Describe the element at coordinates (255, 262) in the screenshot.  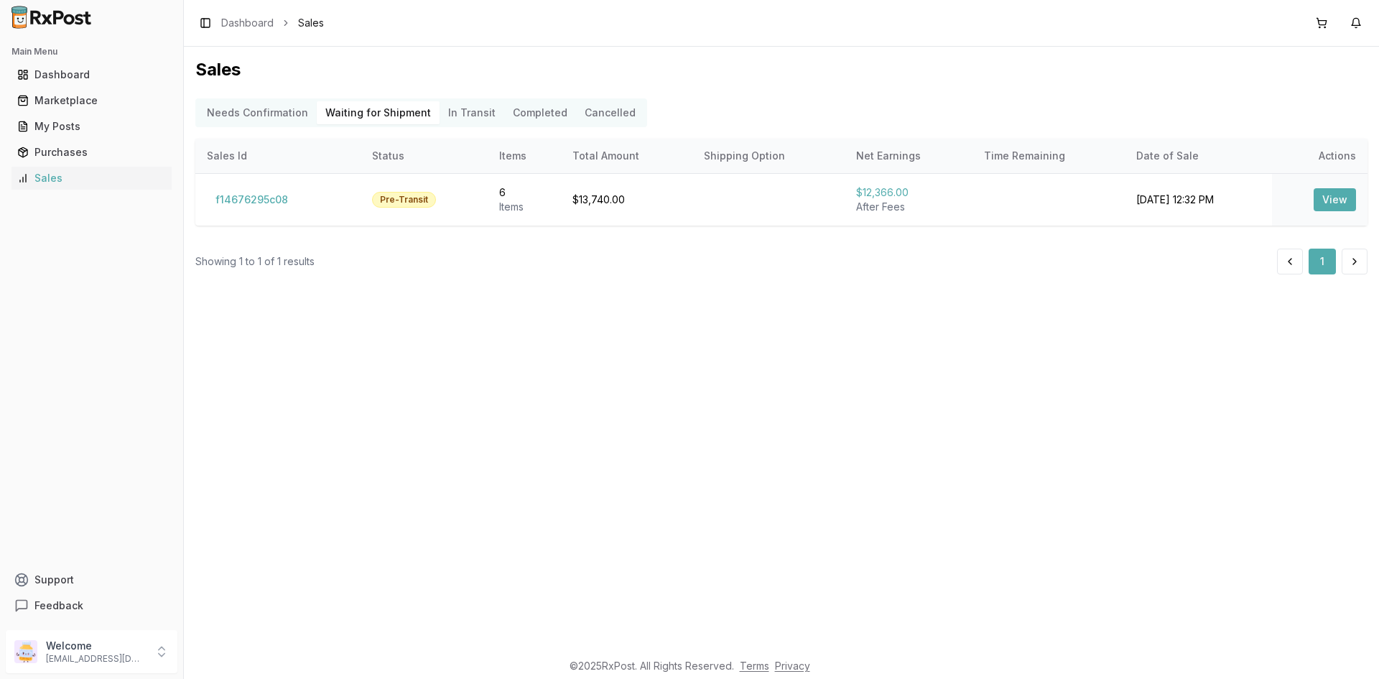
I see `div: Showing 1 to 1 of 1 results` at that location.